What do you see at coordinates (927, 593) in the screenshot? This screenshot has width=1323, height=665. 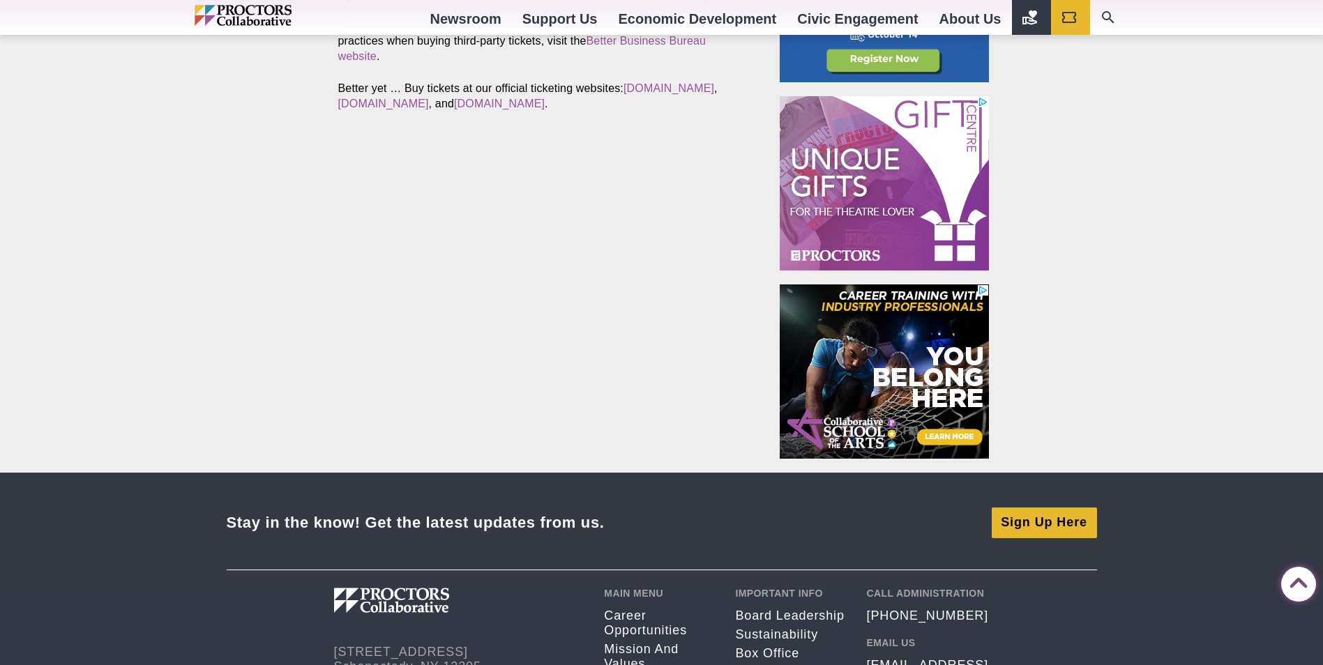 I see `h2: Call Administration` at bounding box center [927, 593].